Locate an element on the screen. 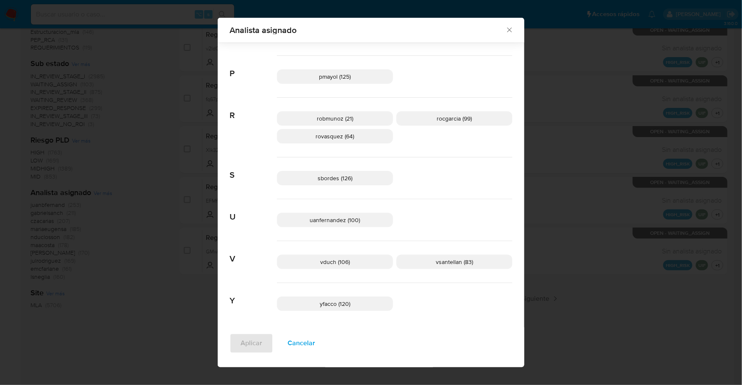  div: yfacco (120) is located at coordinates (335, 304).